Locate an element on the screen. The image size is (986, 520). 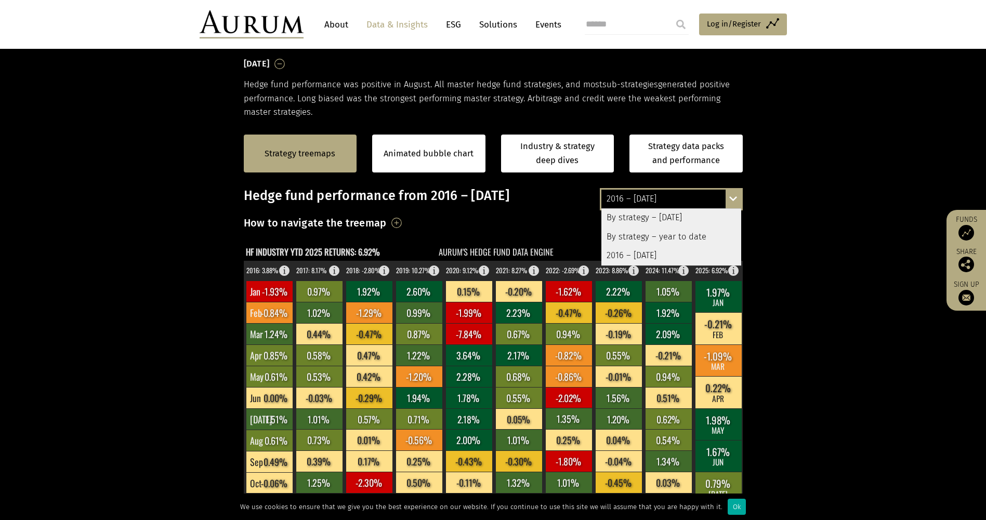
a: Events is located at coordinates (546, 24).